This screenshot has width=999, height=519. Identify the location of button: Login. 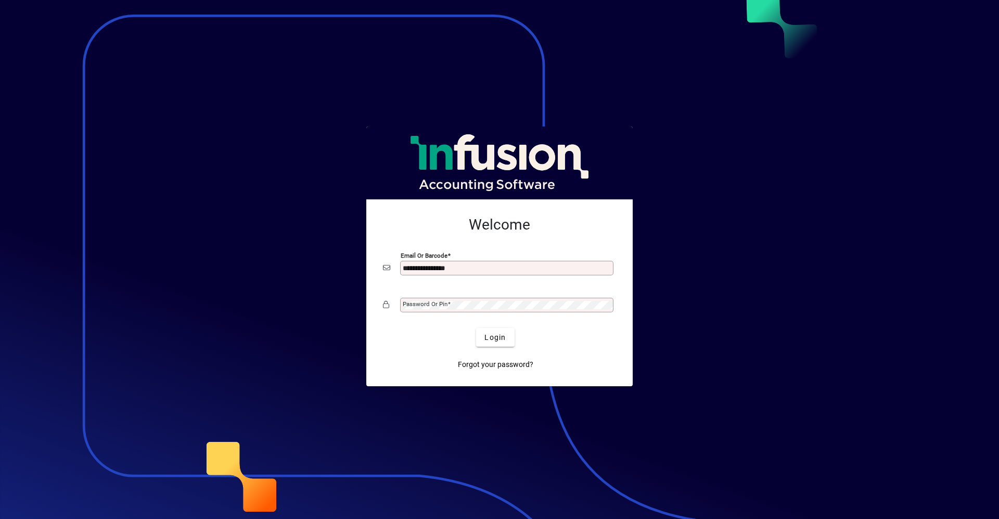
(495, 337).